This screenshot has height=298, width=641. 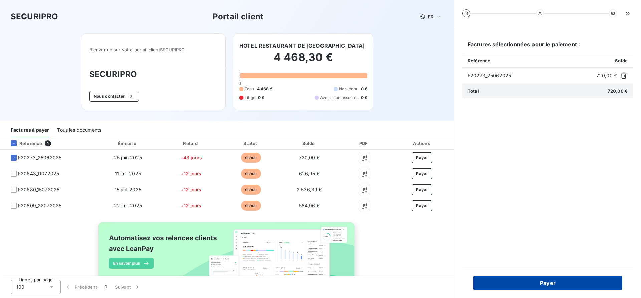 What do you see at coordinates (309, 205) in the screenshot?
I see `span: 584,96 €` at bounding box center [309, 205].